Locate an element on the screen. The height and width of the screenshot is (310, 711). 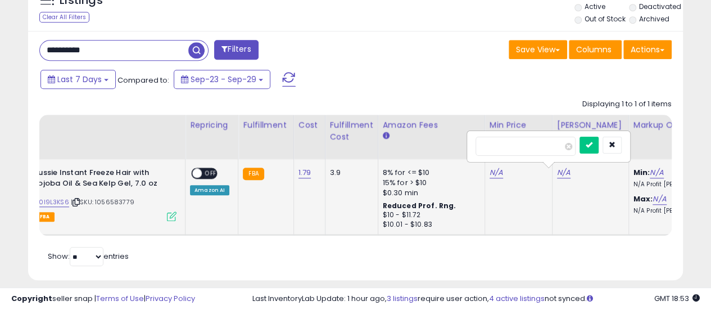
button: Filters is located at coordinates (236, 49).